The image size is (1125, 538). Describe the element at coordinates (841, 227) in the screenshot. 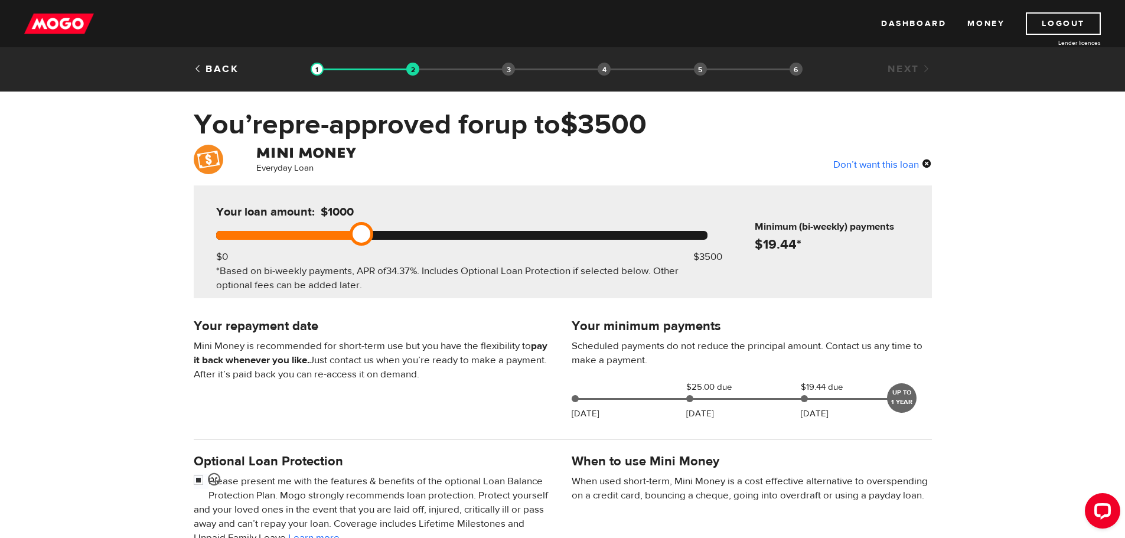

I see `h6: Minimum (bi-weekly) payments` at that location.